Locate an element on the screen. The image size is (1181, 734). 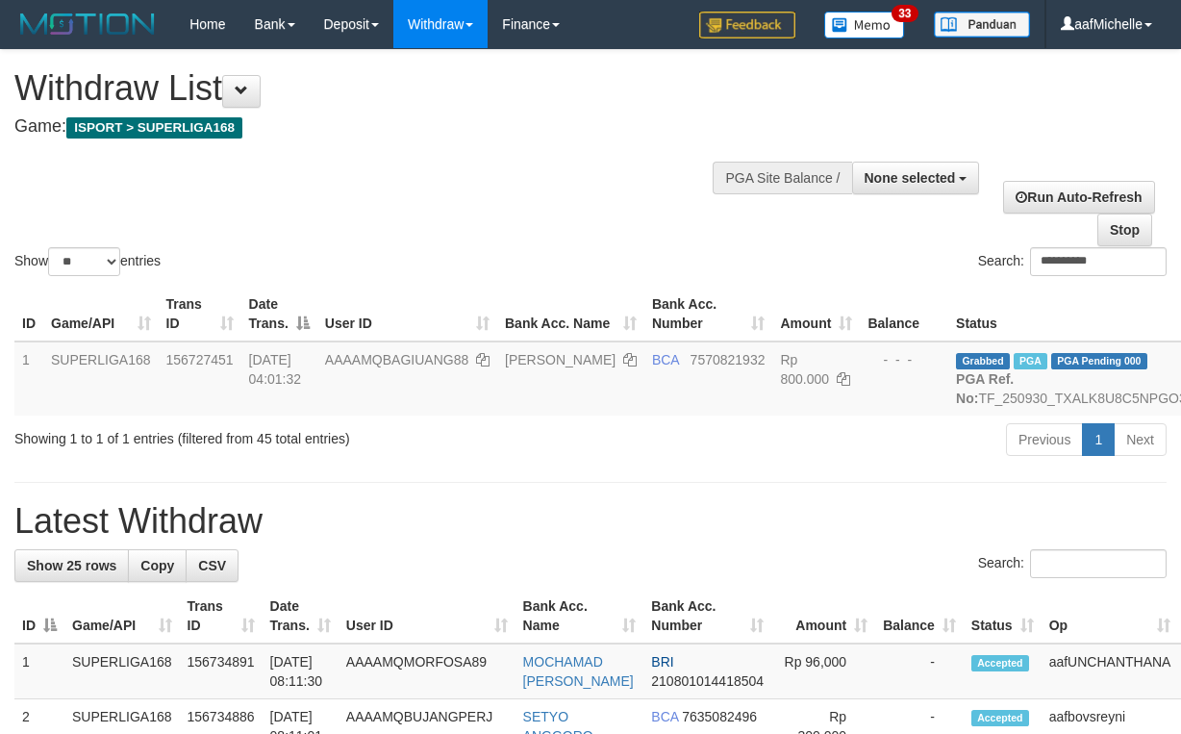
span: Copy 7635082496 to clipboard is located at coordinates (719, 716).